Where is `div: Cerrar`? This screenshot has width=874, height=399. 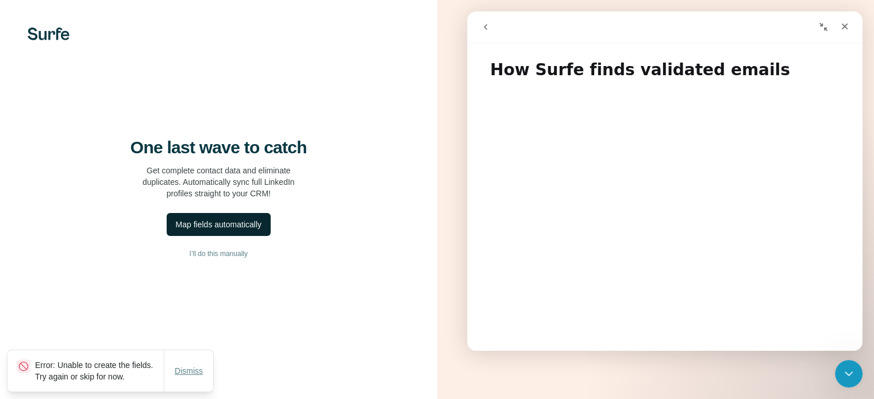
div: Cerrar is located at coordinates (377, 15).